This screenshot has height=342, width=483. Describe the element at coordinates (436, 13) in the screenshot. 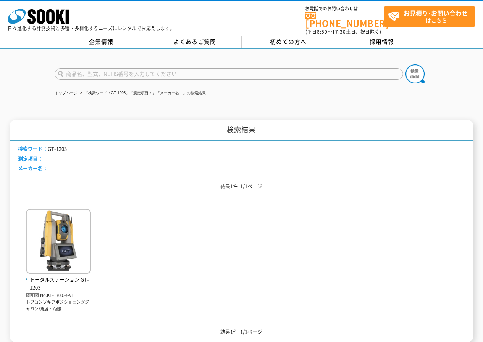

I see `strong: お見積り･お問い合わせ` at that location.